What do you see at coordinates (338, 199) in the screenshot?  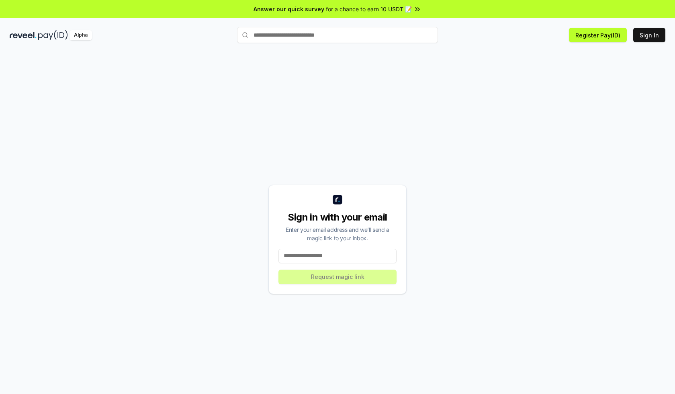 I see `img: logo_small` at bounding box center [338, 199].